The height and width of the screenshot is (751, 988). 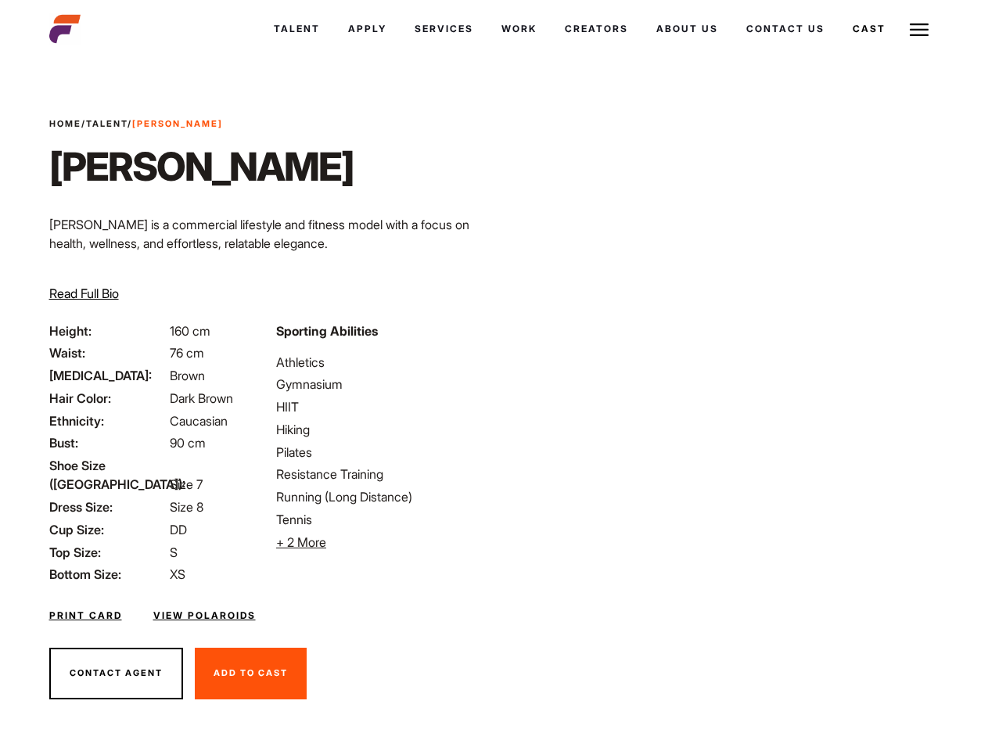 I want to click on li: Pilates, so click(x=380, y=452).